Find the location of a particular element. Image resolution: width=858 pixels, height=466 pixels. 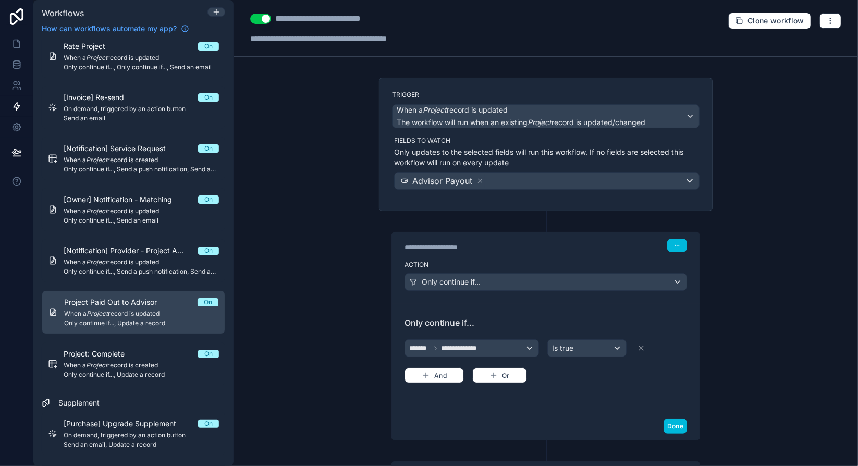

label: Action is located at coordinates (546, 265).